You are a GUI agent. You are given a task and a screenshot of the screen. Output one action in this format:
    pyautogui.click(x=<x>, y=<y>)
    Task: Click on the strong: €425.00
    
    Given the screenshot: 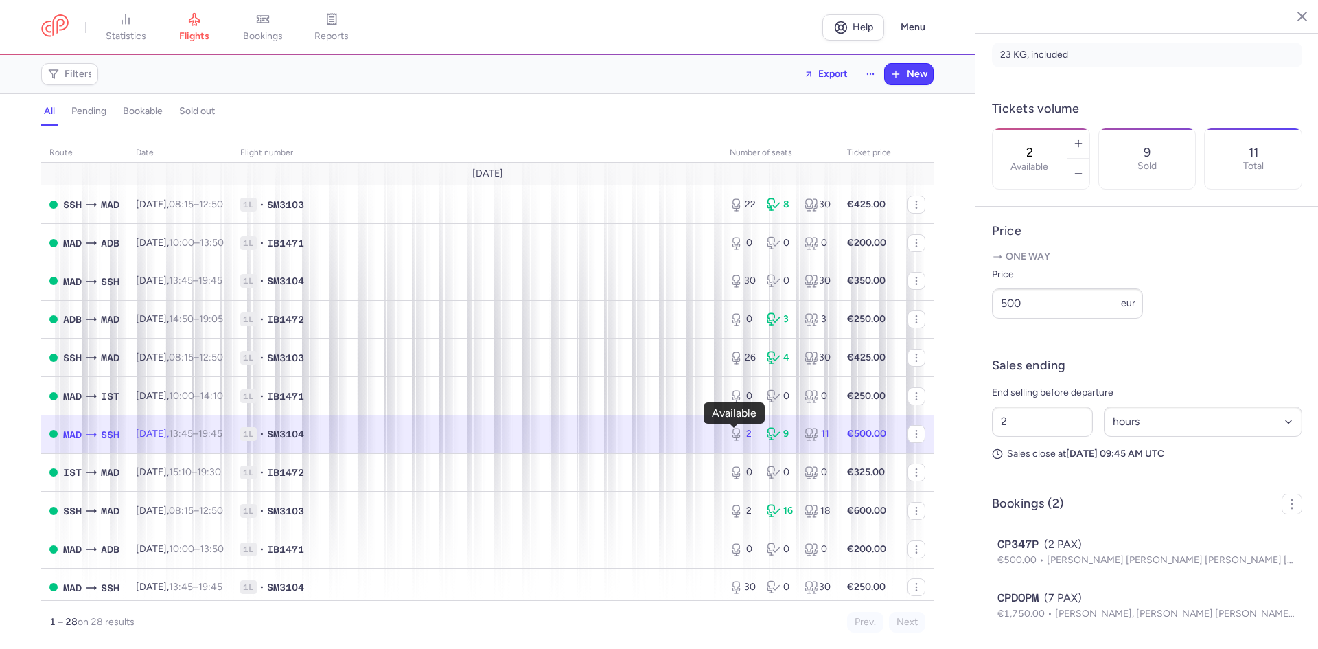 What is the action you would take?
    pyautogui.click(x=866, y=357)
    